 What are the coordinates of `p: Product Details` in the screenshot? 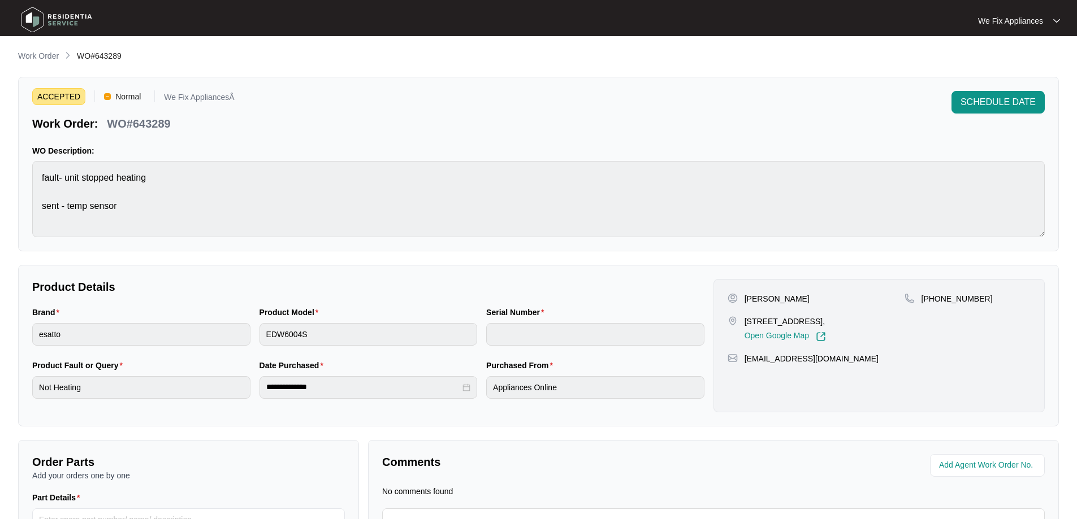 It's located at (368, 287).